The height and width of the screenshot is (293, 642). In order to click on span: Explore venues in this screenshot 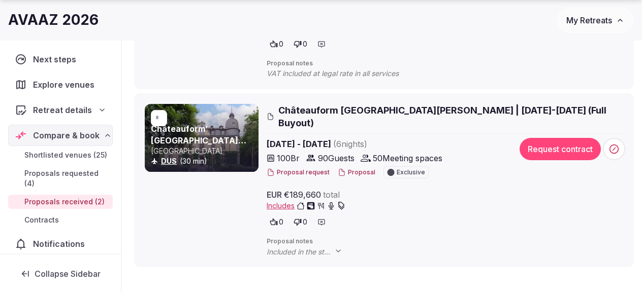, I will do `click(65, 85)`.